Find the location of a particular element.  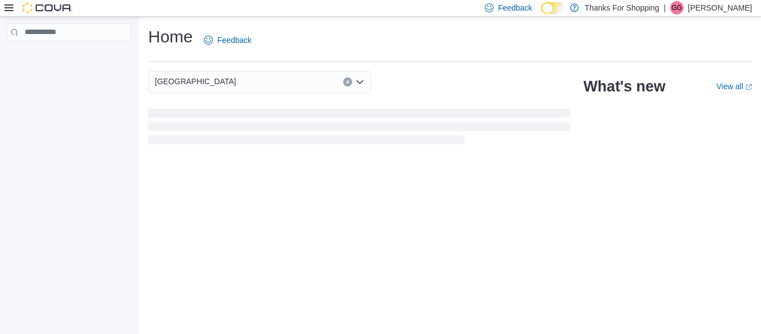

span: GG is located at coordinates (676, 8).